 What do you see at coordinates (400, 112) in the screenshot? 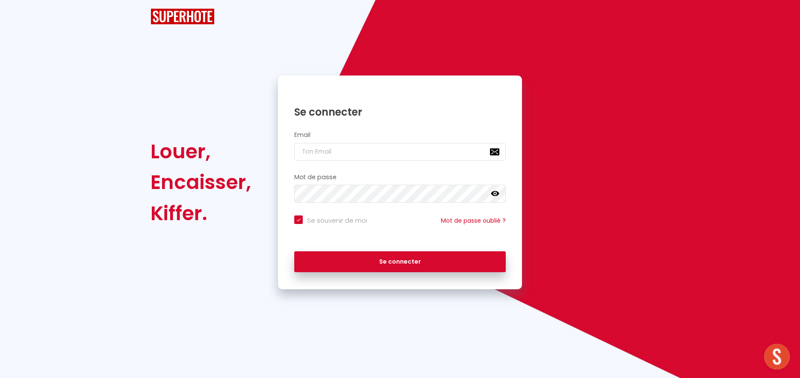
I see `h1: Se connecter` at bounding box center [400, 112].